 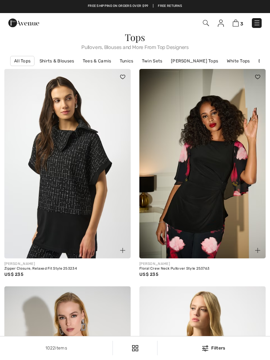 I want to click on a: Twin Sets, so click(x=152, y=61).